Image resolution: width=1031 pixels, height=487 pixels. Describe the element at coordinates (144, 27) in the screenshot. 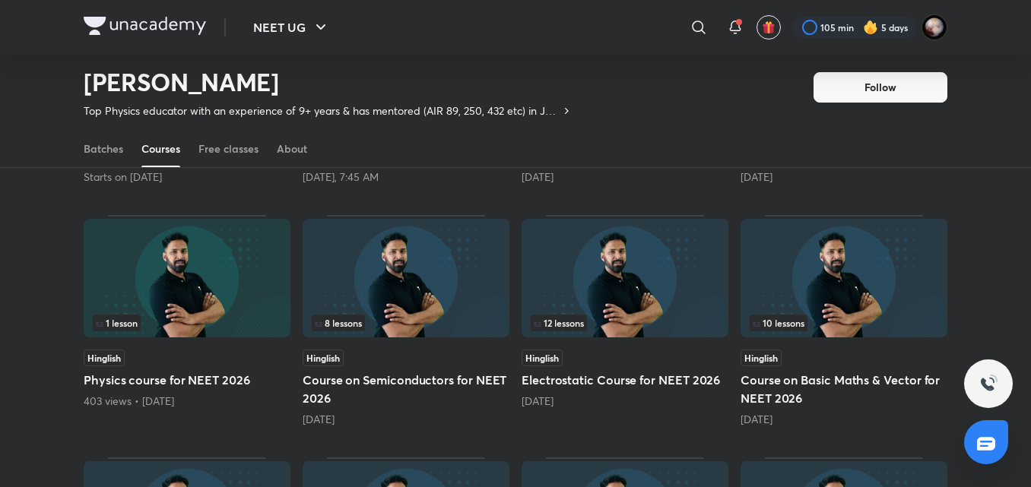

I see `a: Company Logo` at that location.